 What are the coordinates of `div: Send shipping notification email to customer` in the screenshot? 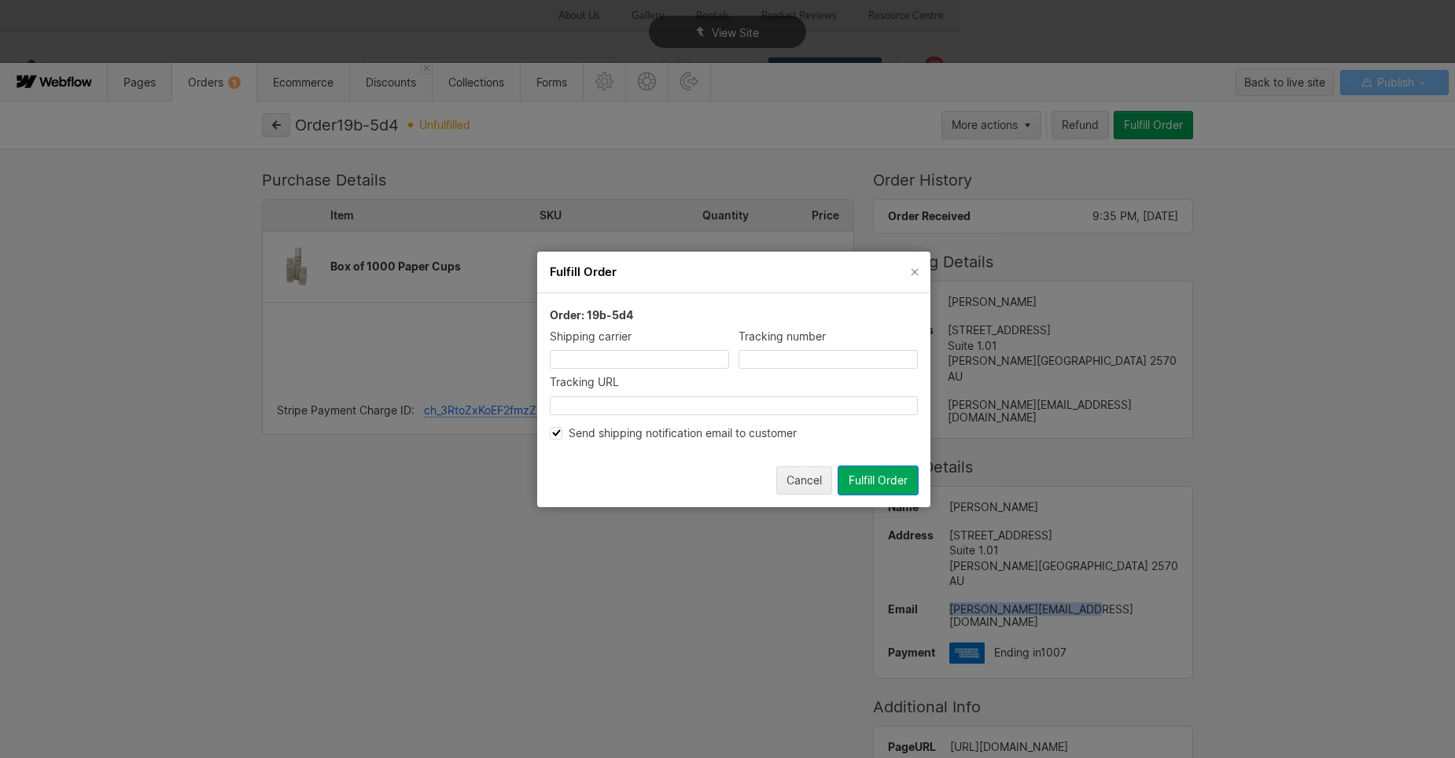 It's located at (556, 433).